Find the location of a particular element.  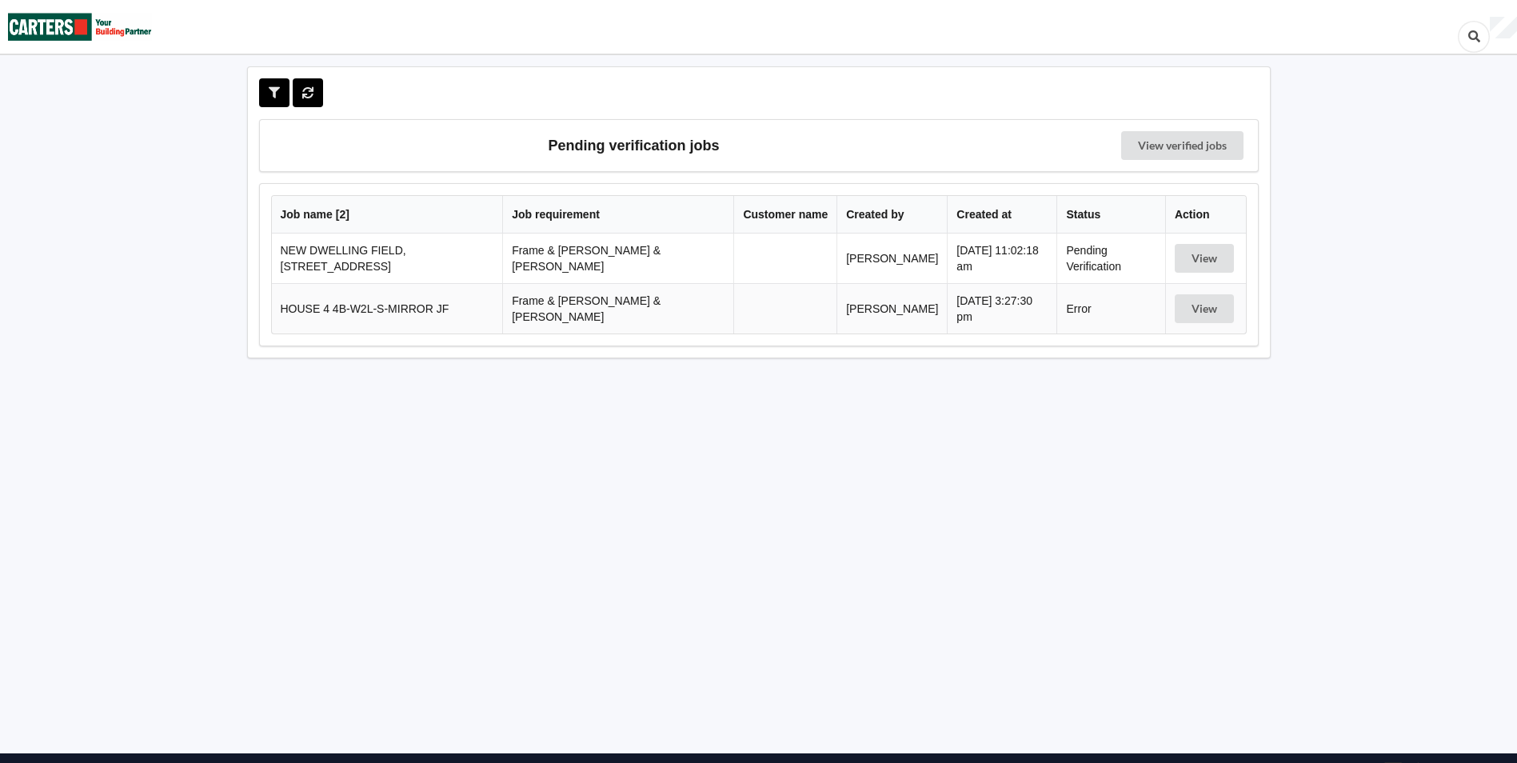

th: Customer name is located at coordinates (784, 214).